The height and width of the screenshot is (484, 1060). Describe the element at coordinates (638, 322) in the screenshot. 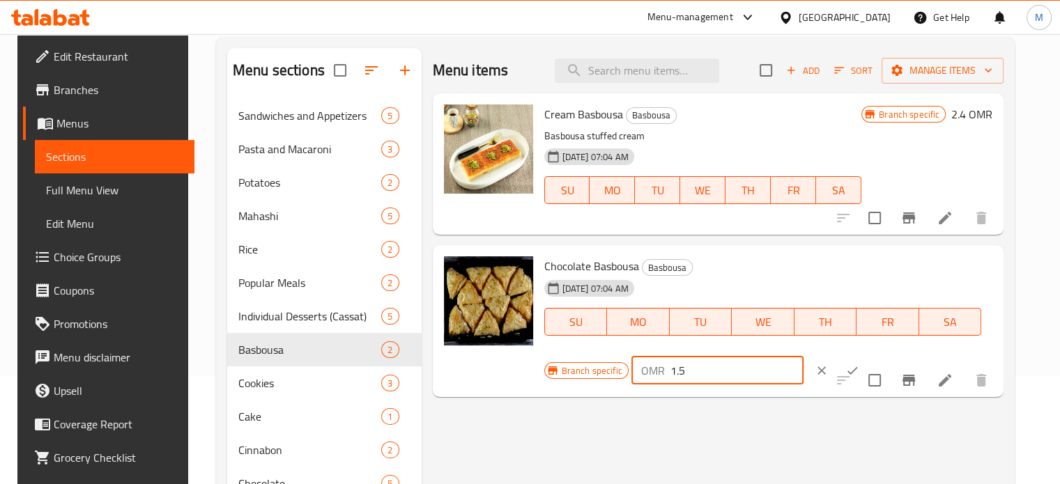

I see `button: MO` at that location.